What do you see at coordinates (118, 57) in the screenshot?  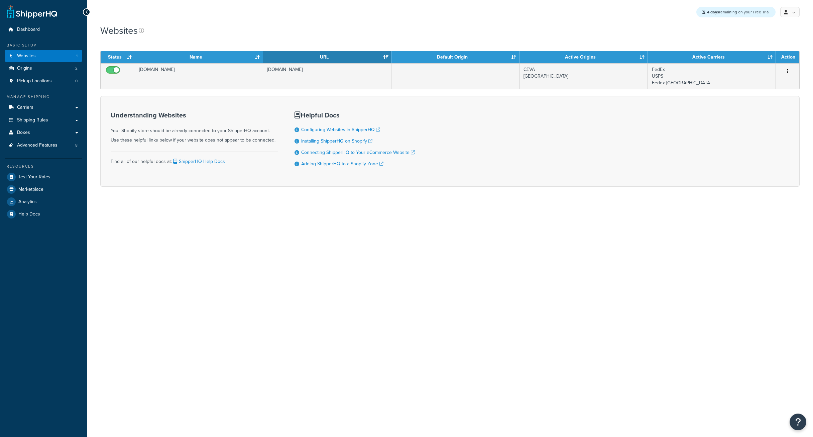 I see `th: Status: activate to sort column ascending` at bounding box center [118, 57].